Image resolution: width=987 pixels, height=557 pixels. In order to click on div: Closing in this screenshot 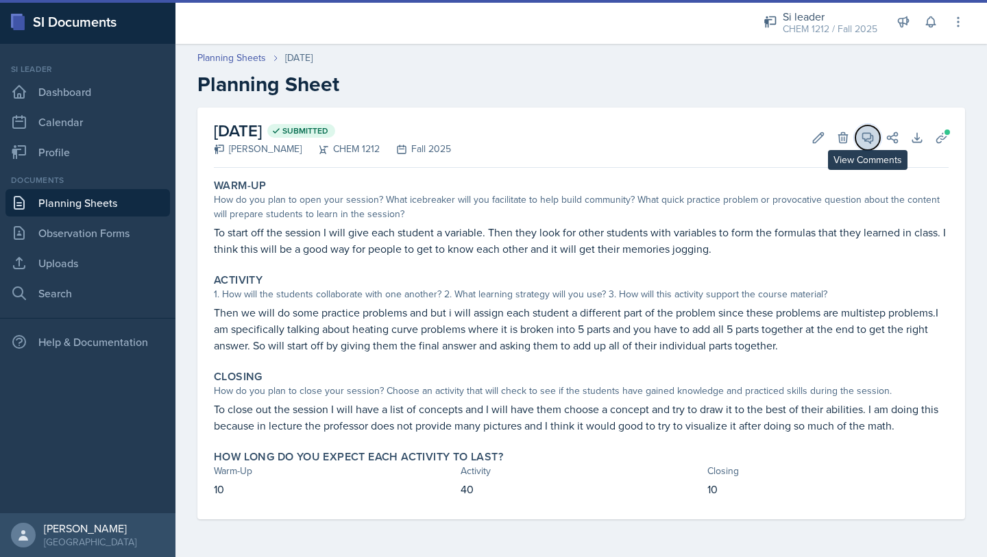, I will do `click(828, 471)`.